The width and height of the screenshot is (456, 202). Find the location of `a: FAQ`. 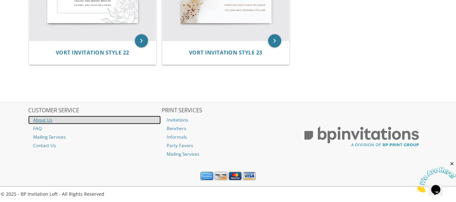

a: FAQ is located at coordinates (95, 128).